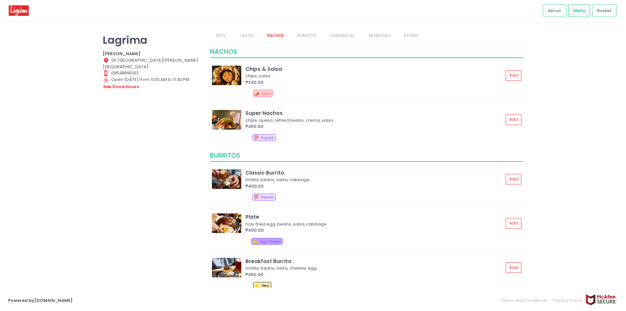  What do you see at coordinates (226, 179) in the screenshot?
I see `img: Classic Burrito` at bounding box center [226, 179].